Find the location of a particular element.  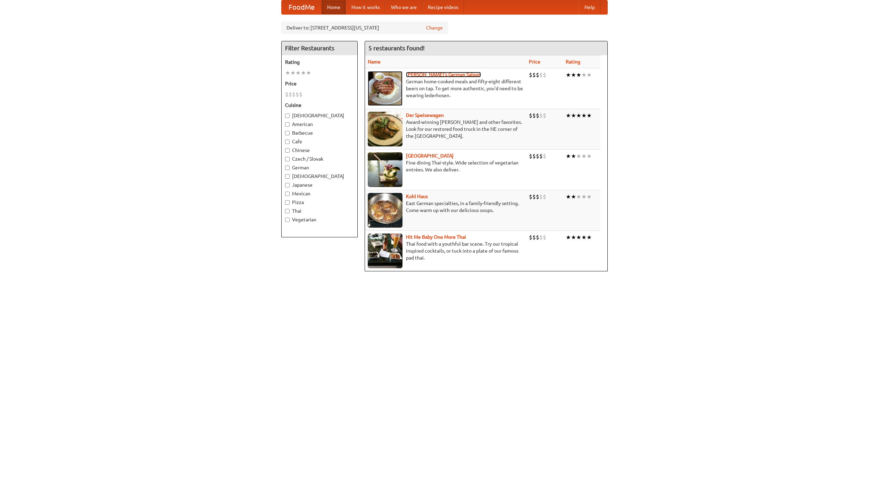

h5: Rating is located at coordinates (320, 62).